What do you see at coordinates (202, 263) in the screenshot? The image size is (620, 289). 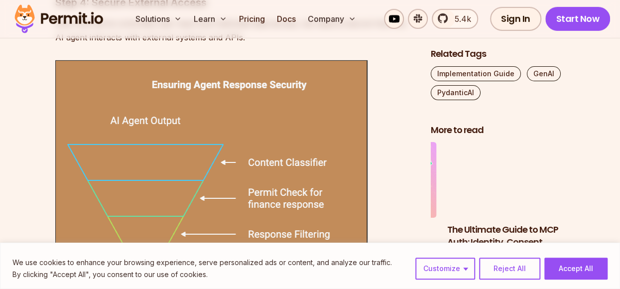 I see `p: We use cookies to enhance your browsing experience, serve personalized ads or content, and analyz...` at bounding box center [202, 263].